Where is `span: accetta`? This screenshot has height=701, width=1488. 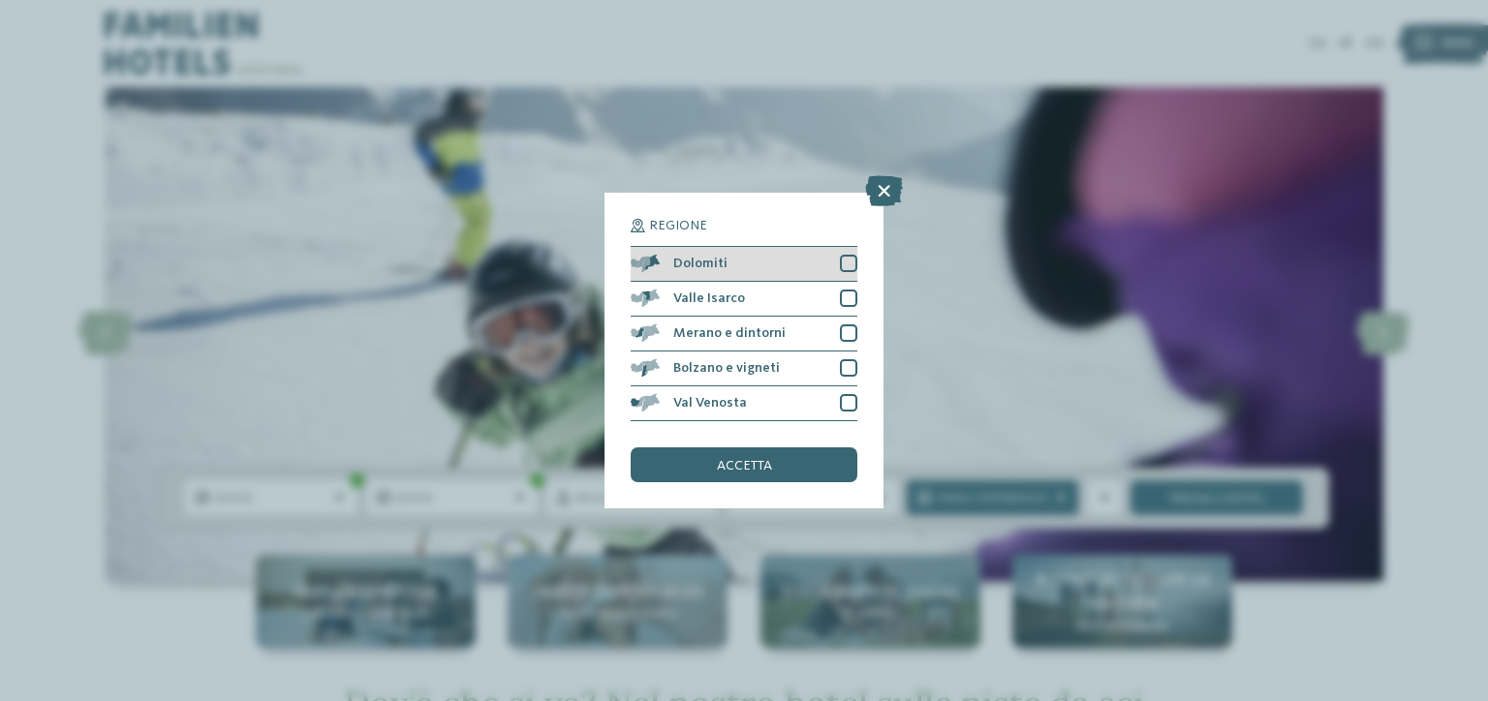 span: accetta is located at coordinates (744, 466).